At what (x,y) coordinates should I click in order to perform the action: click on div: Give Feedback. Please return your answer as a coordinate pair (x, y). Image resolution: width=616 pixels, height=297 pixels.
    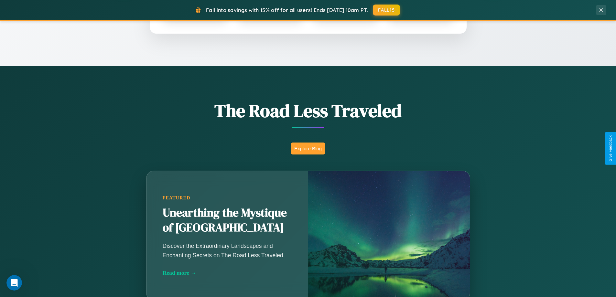
    Looking at the image, I should click on (611, 148).